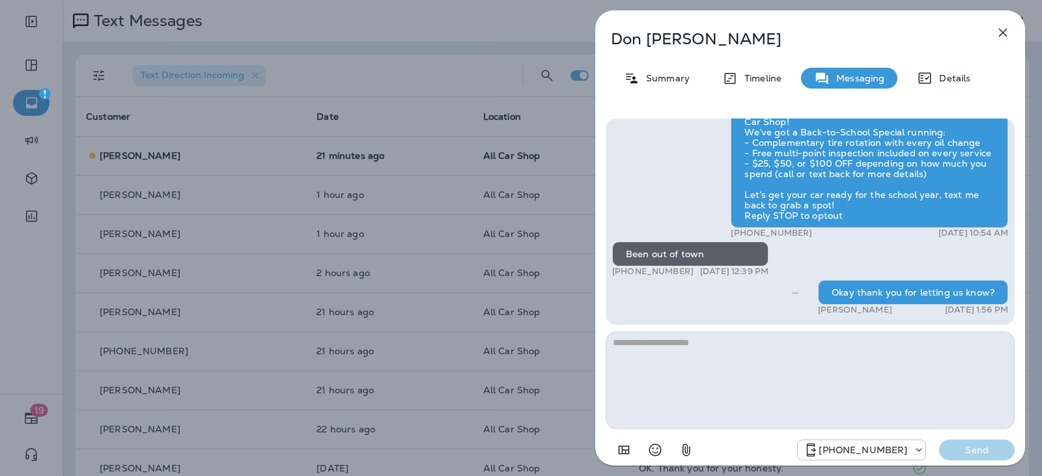 The width and height of the screenshot is (1042, 476). I want to click on p: Details, so click(952, 78).